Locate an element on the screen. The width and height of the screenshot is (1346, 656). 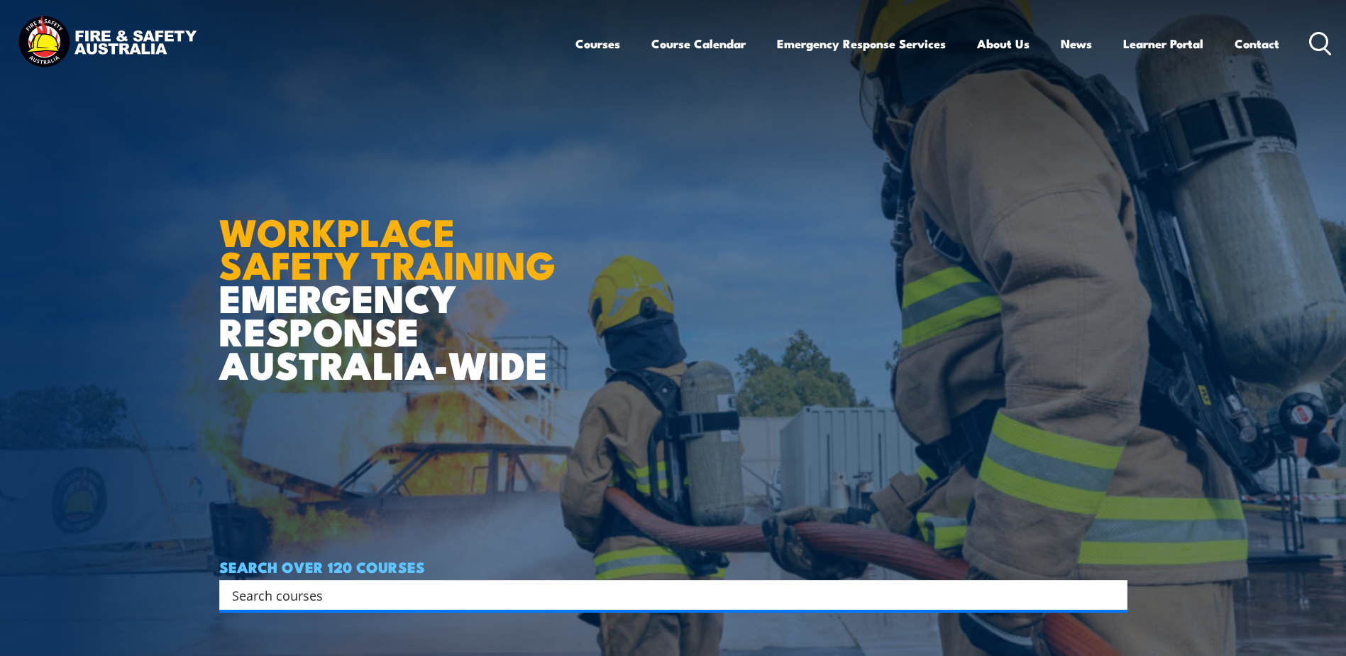
strong: WORKPLACE SAFETY TRAINING is located at coordinates (387, 247).